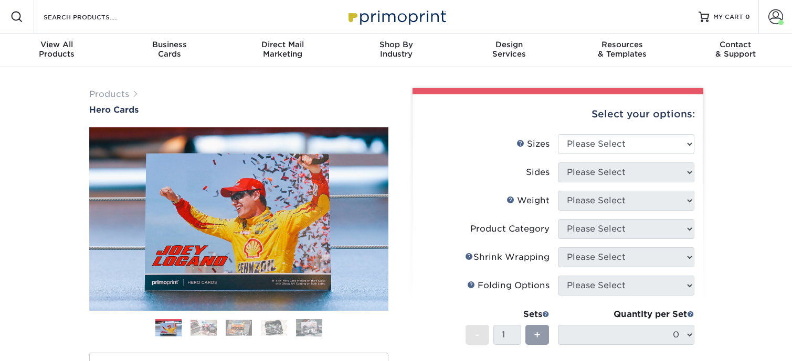 The height and width of the screenshot is (361, 792). Describe the element at coordinates (507, 315) in the screenshot. I see `div: Sets` at that location.